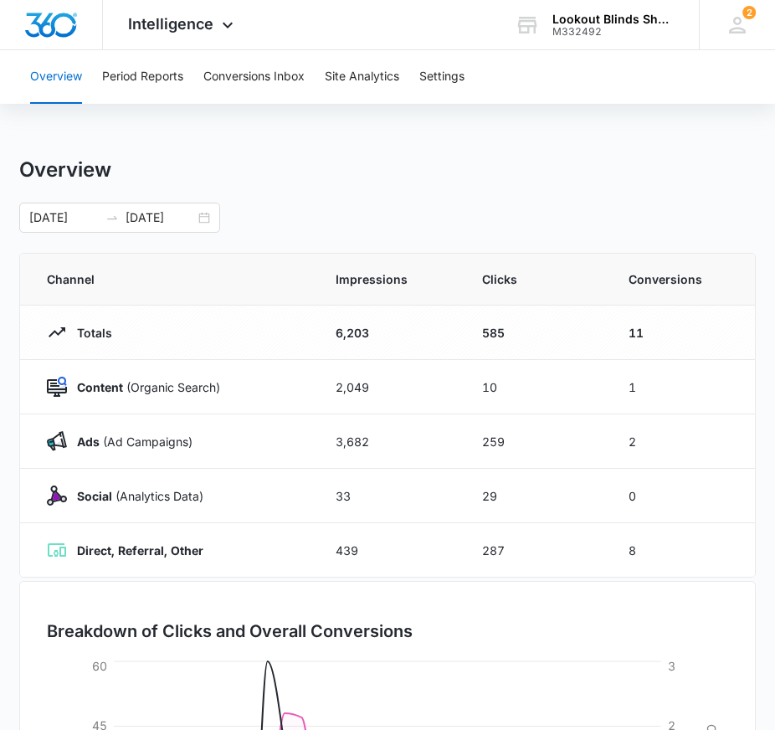 This screenshot has width=775, height=730. I want to click on strong: Social, so click(95, 495).